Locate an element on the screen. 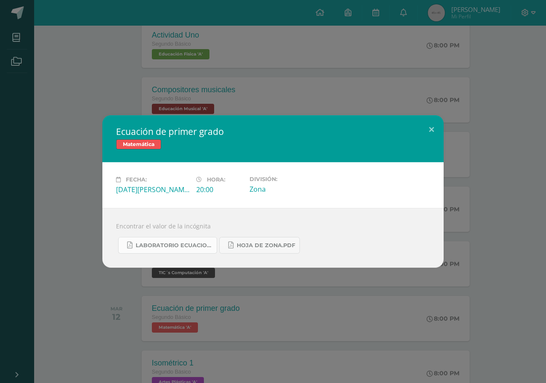 The width and height of the screenshot is (546, 383). a: Hoja de zona.pdf is located at coordinates (259, 245).